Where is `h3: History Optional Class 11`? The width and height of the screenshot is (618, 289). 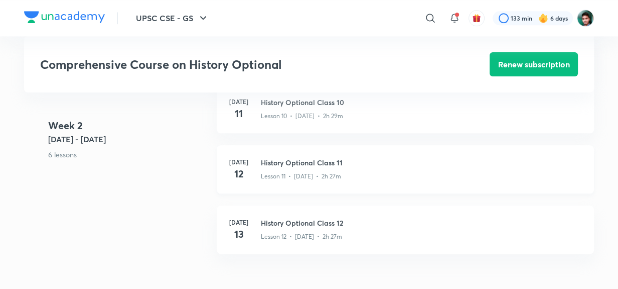 h3: History Optional Class 11 is located at coordinates (421, 162).